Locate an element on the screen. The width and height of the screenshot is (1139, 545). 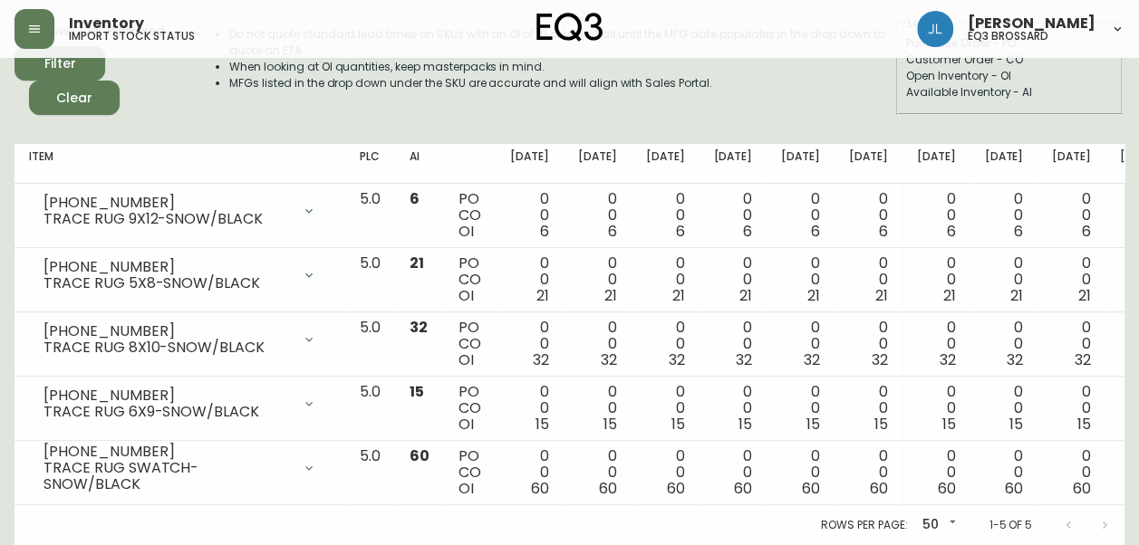
th: Item is located at coordinates (179, 164).